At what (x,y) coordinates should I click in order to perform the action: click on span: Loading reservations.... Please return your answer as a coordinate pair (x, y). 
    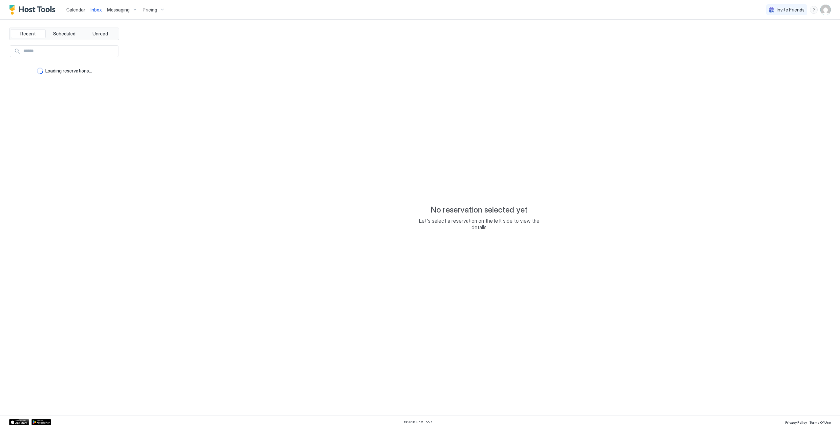
    Looking at the image, I should click on (69, 71).